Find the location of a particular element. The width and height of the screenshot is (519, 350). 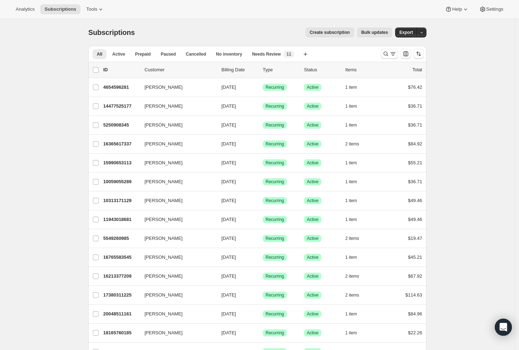

span: Bulk updates is located at coordinates (375, 32).